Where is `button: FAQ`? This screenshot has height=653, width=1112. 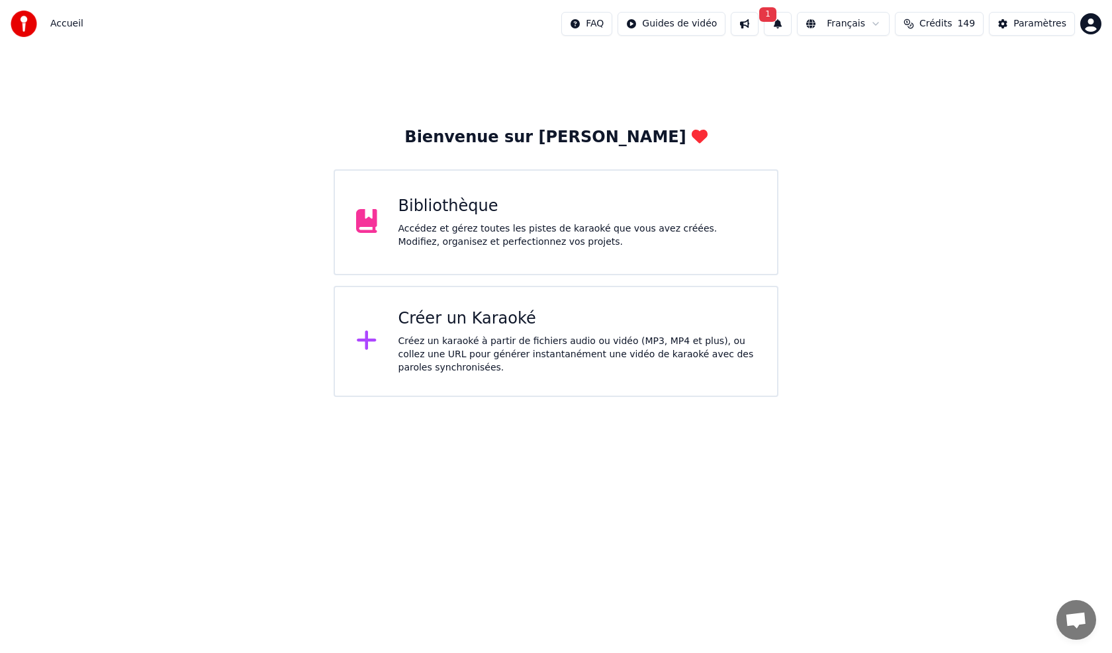 button: FAQ is located at coordinates (586, 24).